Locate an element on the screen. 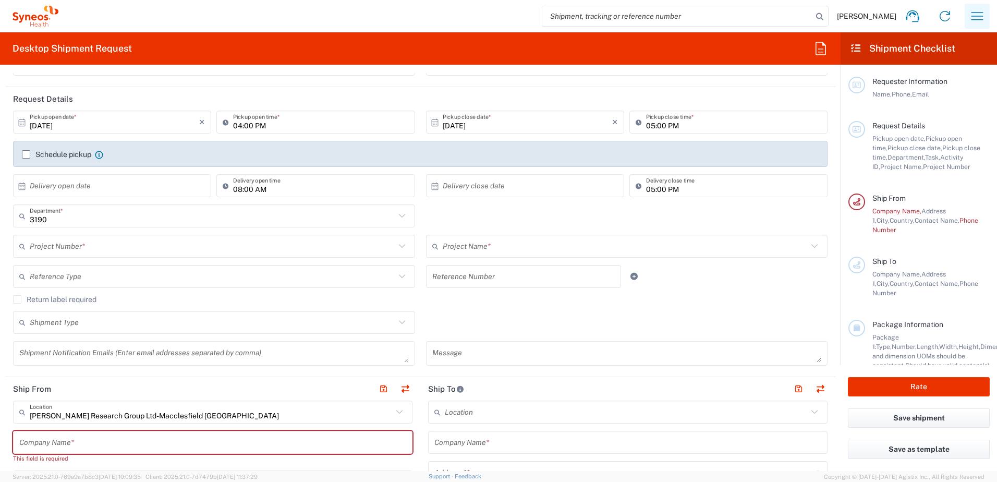  h2: Ship To is located at coordinates (446, 389).